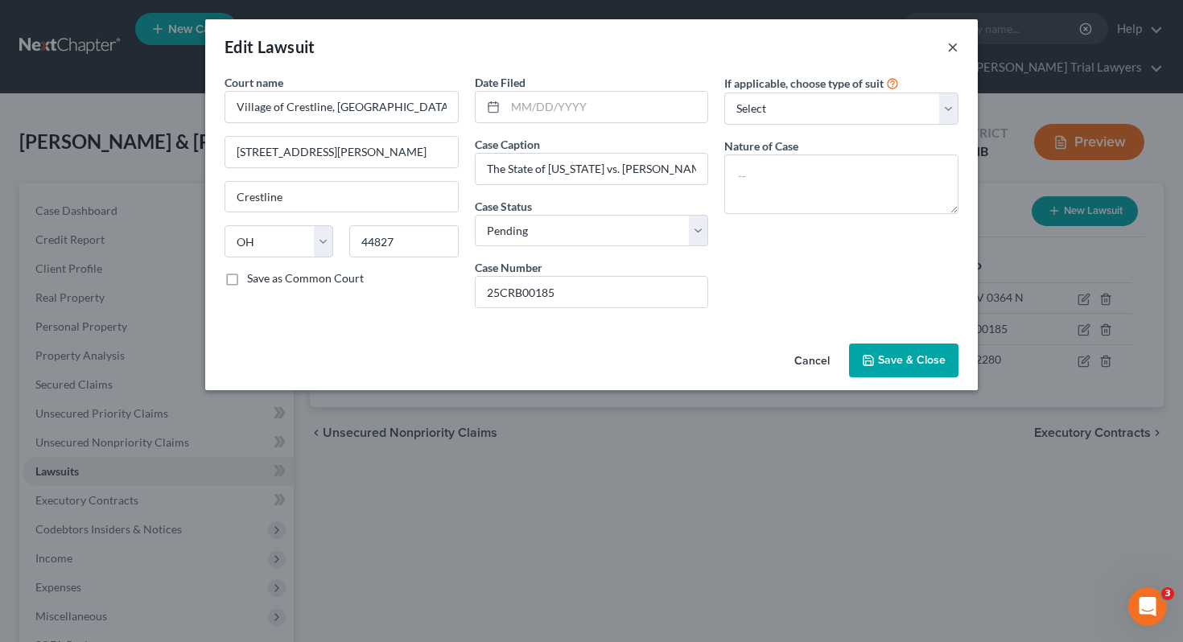 Image resolution: width=1183 pixels, height=642 pixels. I want to click on label: Date Filed, so click(500, 82).